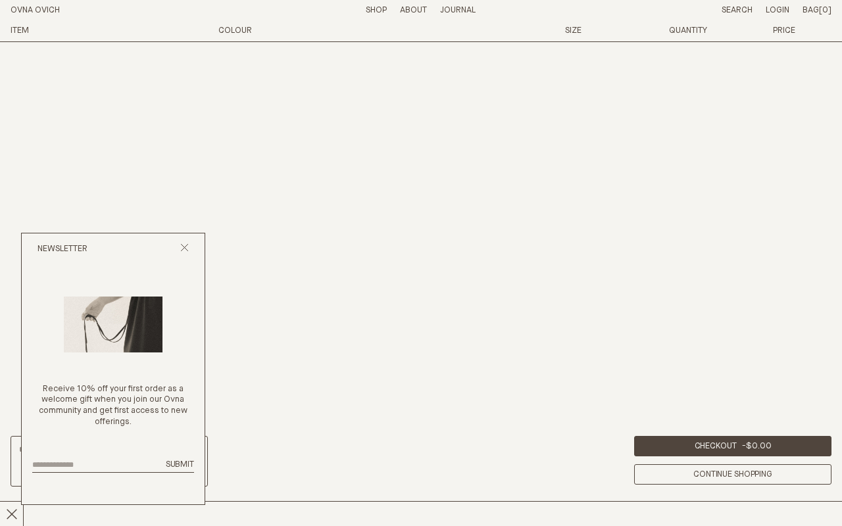  What do you see at coordinates (759, 446) in the screenshot?
I see `span: $0.00` at bounding box center [759, 446].